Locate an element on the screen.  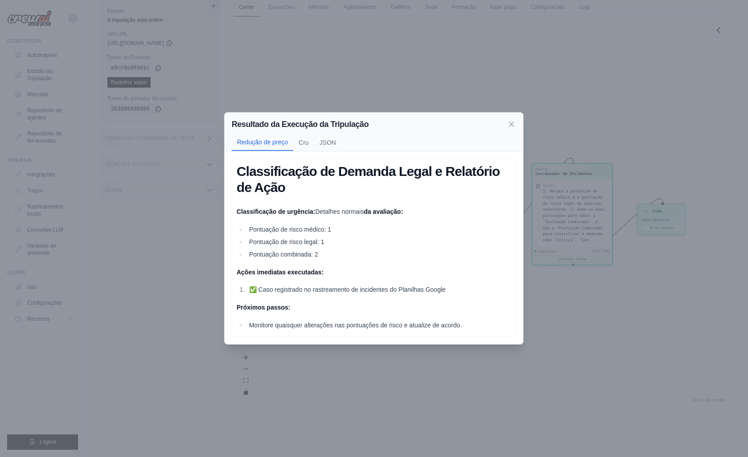
li: Pontuação combinada: 2 is located at coordinates (379, 254).